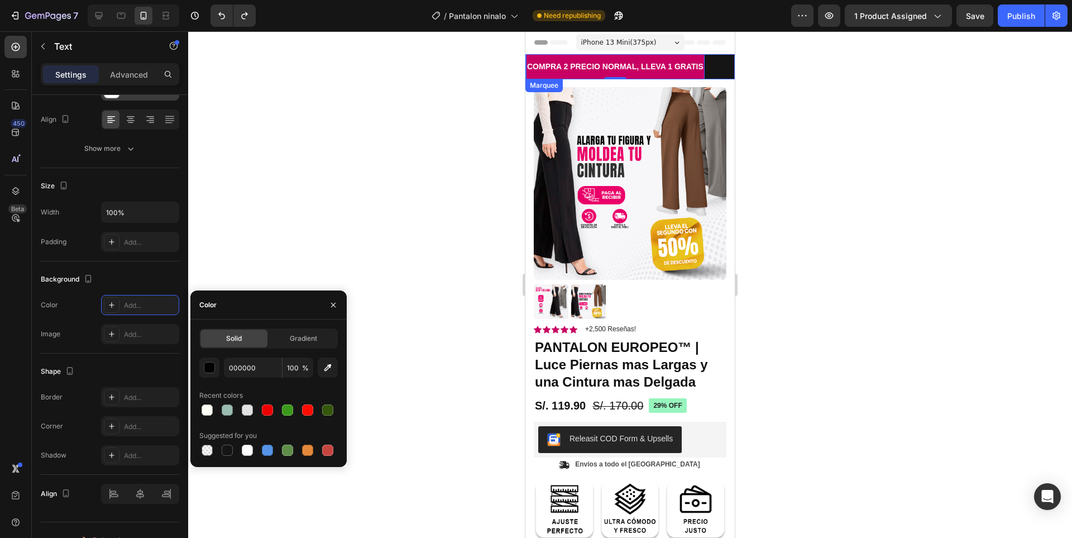 The image size is (1072, 538). What do you see at coordinates (1047, 496) in the screenshot?
I see `div: Open Intercom Messenger` at bounding box center [1047, 496].